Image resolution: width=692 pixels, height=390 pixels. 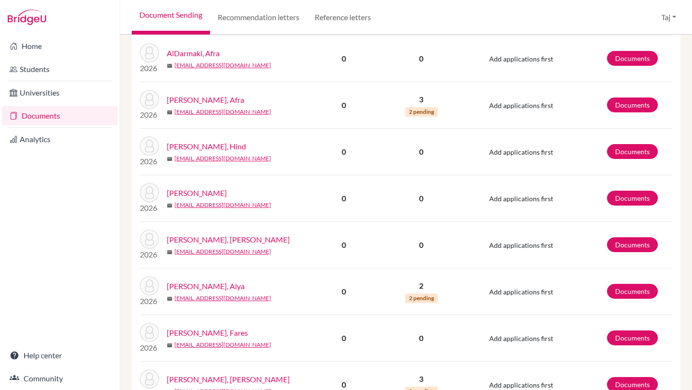 What do you see at coordinates (60, 46) in the screenshot?
I see `a: Home` at bounding box center [60, 46].